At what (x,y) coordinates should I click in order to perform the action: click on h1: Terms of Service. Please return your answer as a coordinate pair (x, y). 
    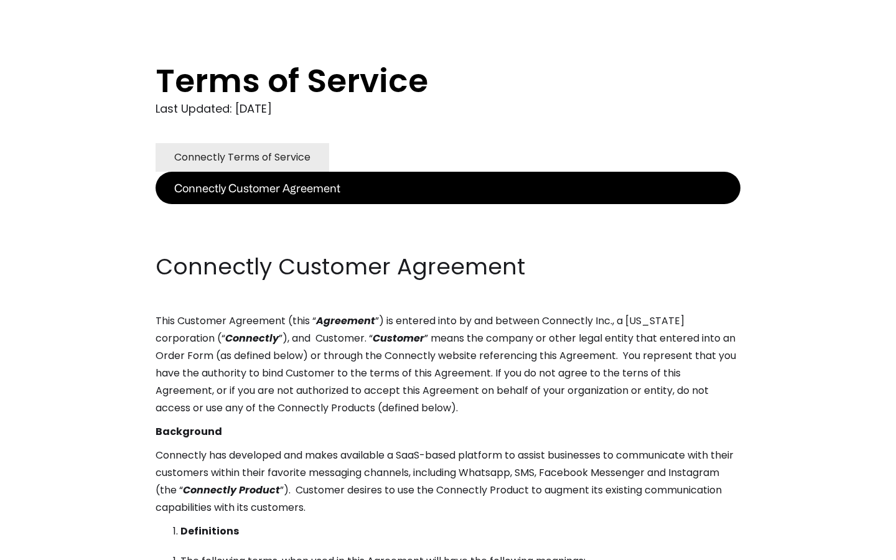
    Looking at the image, I should click on (423, 81).